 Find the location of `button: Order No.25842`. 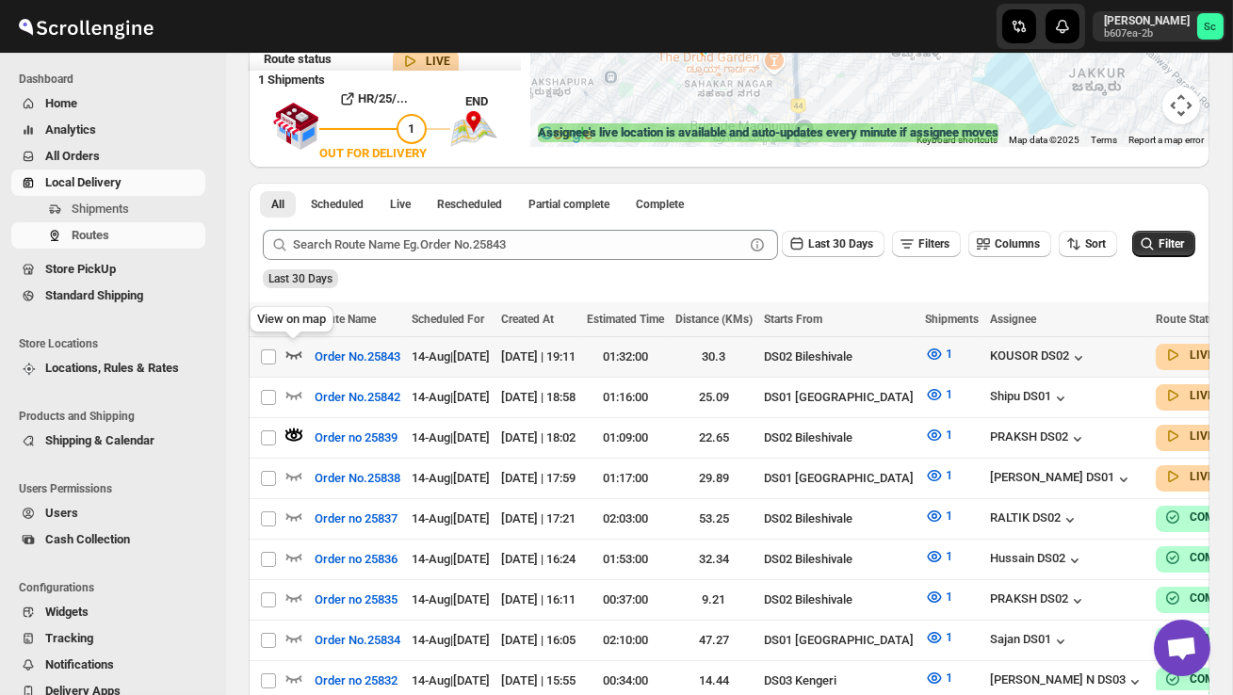

button: Order No.25842 is located at coordinates (357, 398).